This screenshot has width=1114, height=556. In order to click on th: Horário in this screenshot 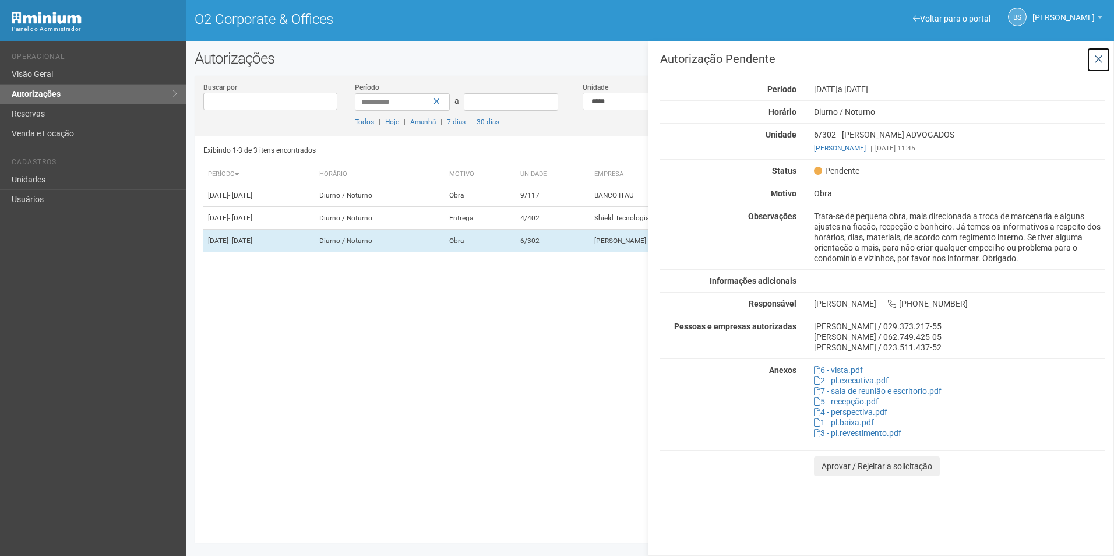, I will do `click(379, 174)`.